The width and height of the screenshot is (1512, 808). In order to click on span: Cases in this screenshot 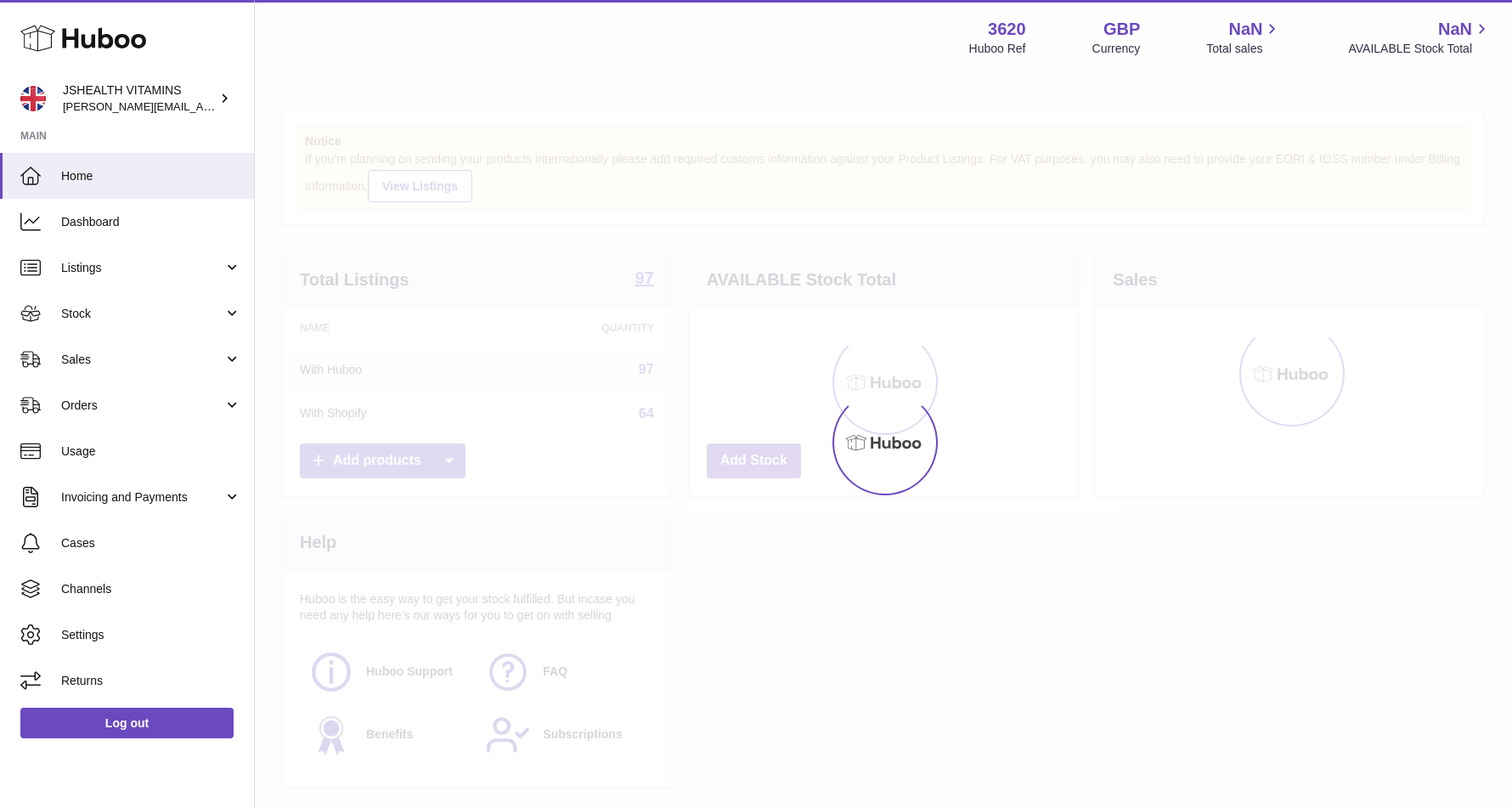, I will do `click(151, 543)`.